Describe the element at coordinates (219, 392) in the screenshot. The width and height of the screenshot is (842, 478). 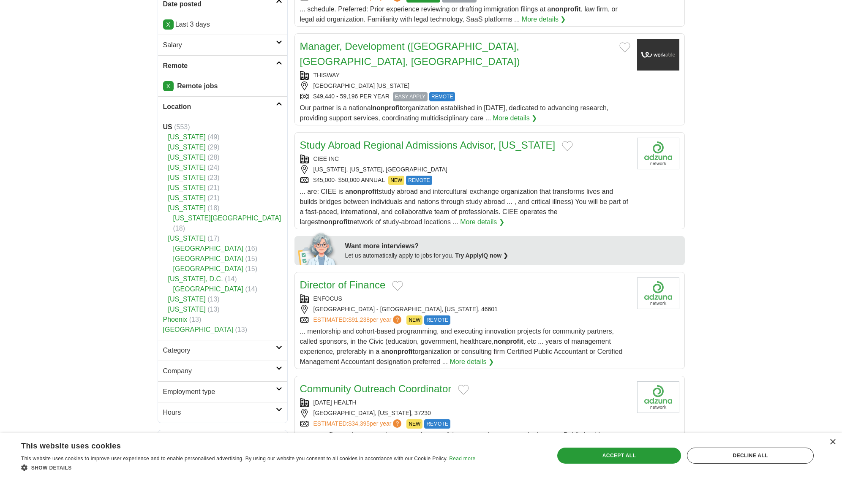
I see `h2: Employment type` at that location.